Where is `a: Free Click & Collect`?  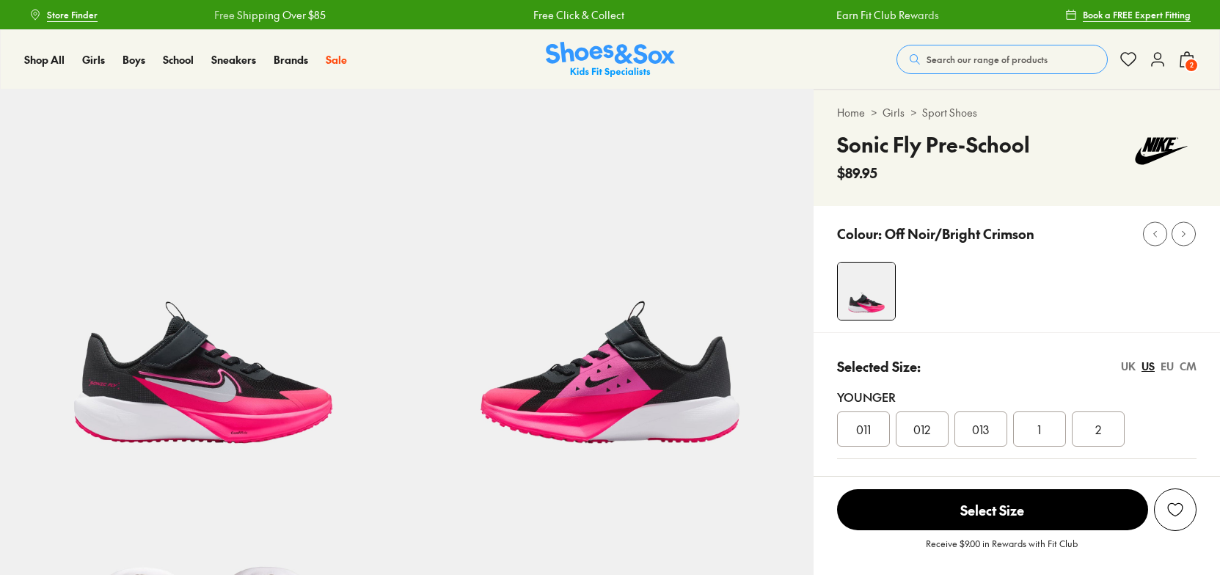 a: Free Click & Collect is located at coordinates (566, 15).